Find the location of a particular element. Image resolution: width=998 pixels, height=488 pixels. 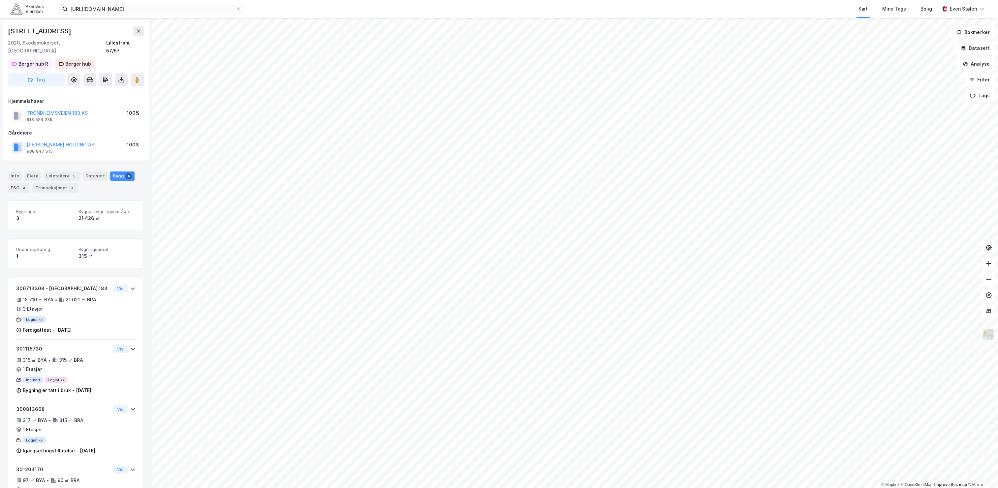

div: Transaksjoner is located at coordinates (55, 188).